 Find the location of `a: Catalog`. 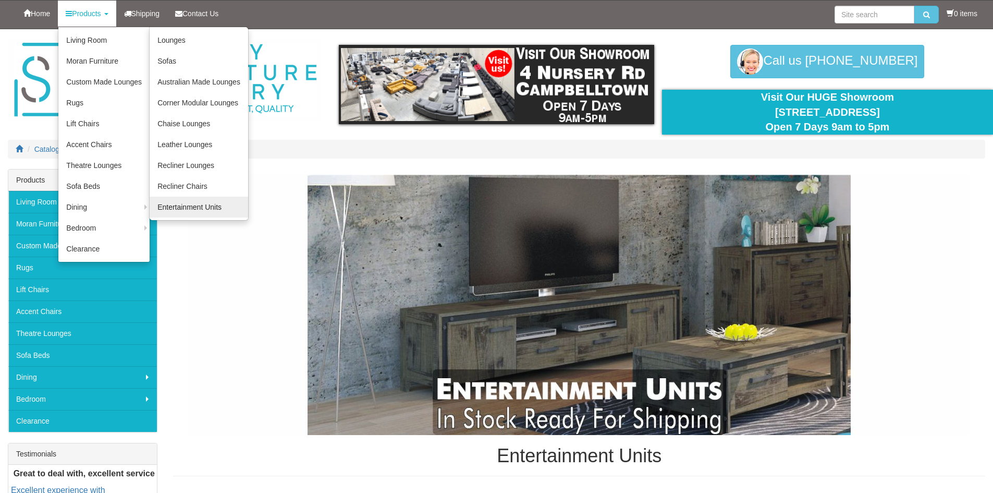

a: Catalog is located at coordinates (47, 149).